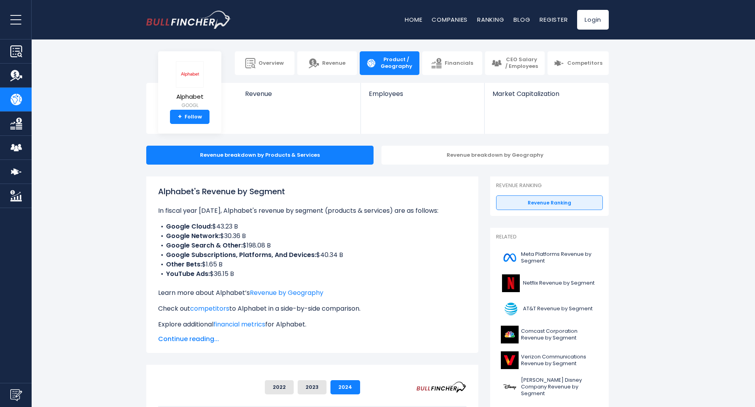 Image resolution: width=755 pixels, height=407 pixels. What do you see at coordinates (578, 63) in the screenshot?
I see `a: Competitors` at bounding box center [578, 63].